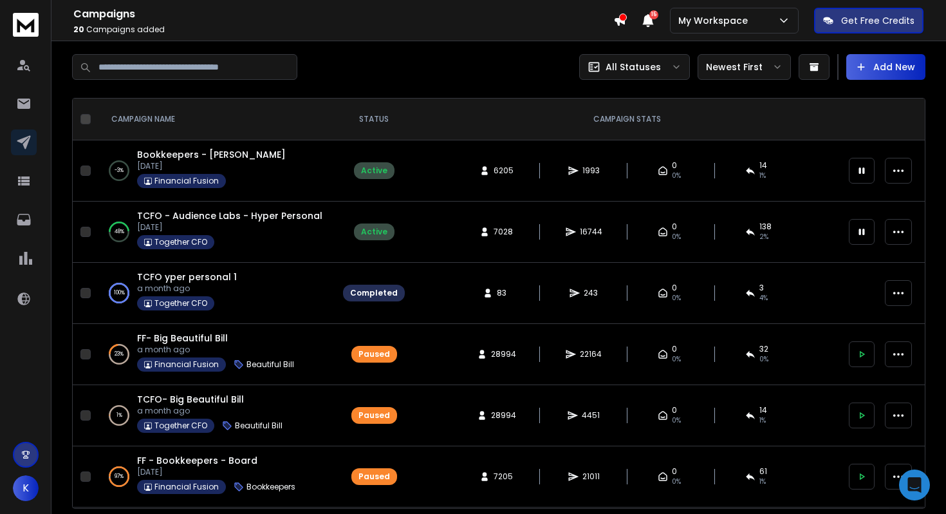 This screenshot has height=514, width=946. Describe the element at coordinates (764, 359) in the screenshot. I see `span: 0 %` at that location.